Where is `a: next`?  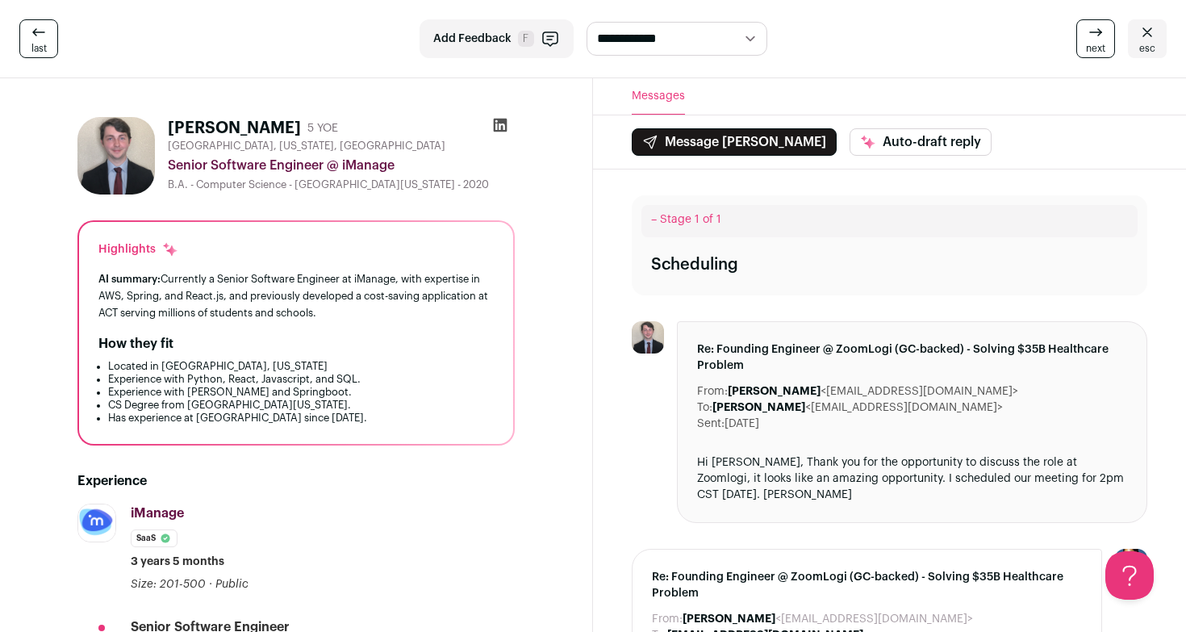
a: next is located at coordinates (1096, 39).